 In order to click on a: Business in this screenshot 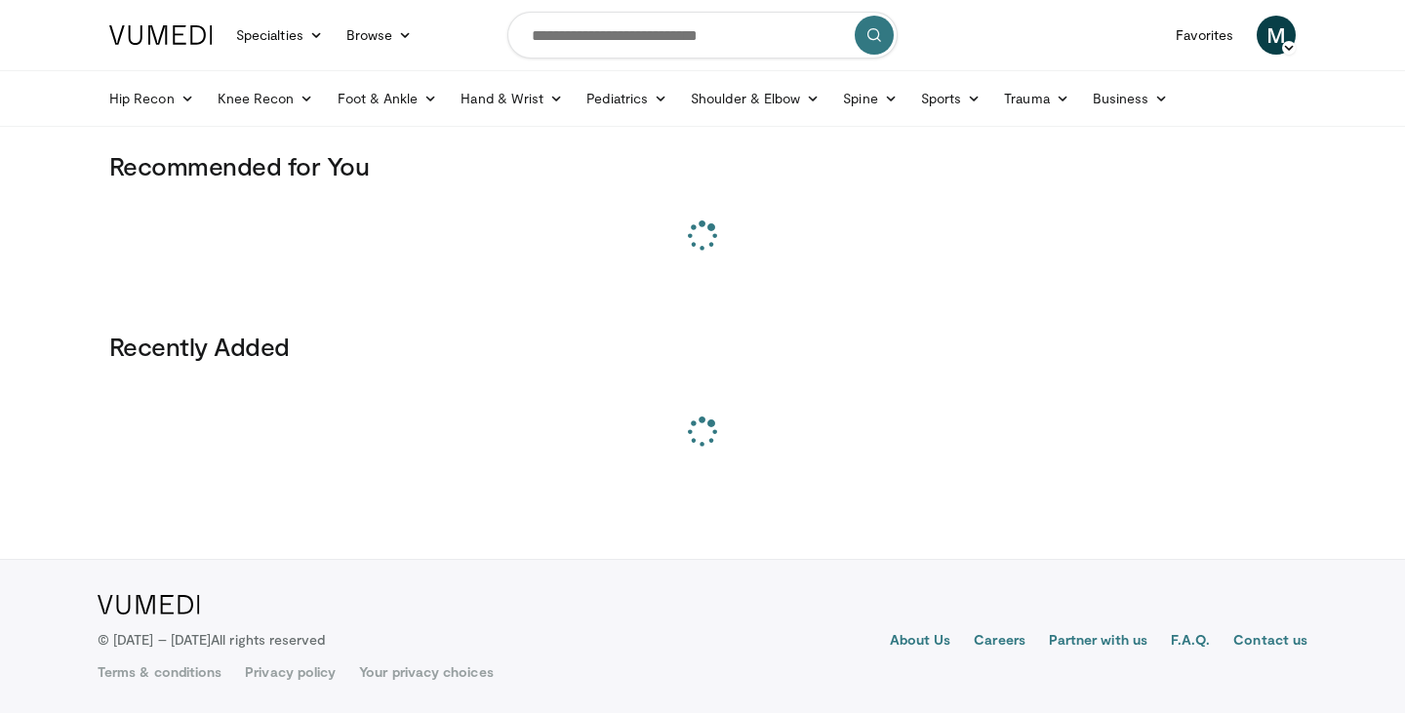, I will do `click(1131, 99)`.